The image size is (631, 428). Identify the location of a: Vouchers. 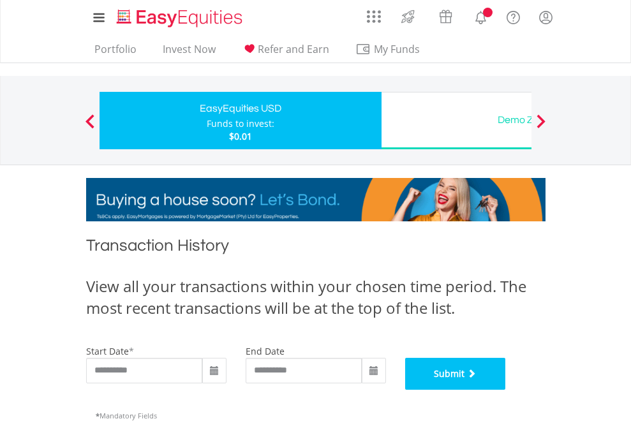
(445, 15).